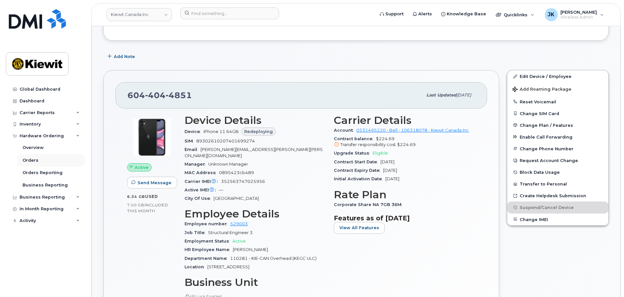 This screenshot has height=297, width=624. What do you see at coordinates (152, 196) in the screenshot?
I see `span: used` at bounding box center [152, 196].